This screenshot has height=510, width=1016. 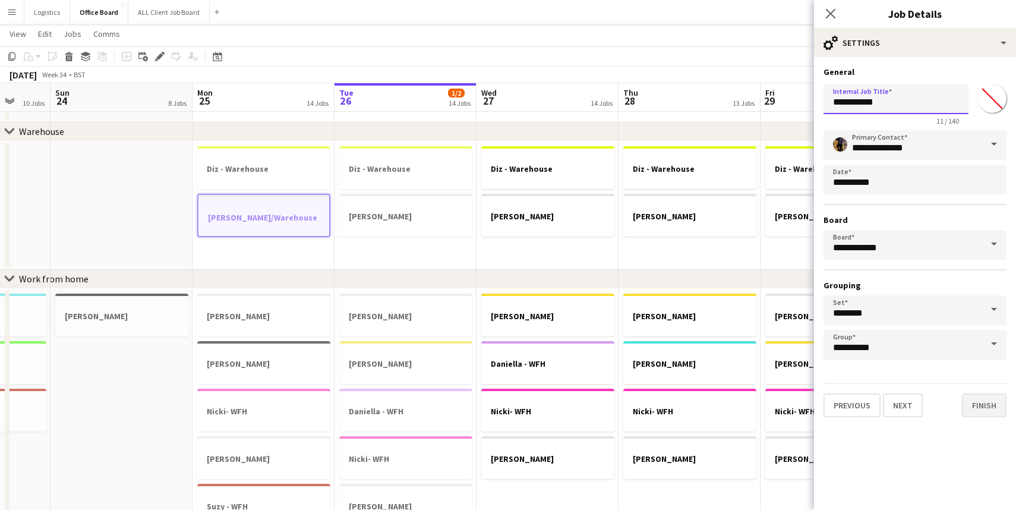 I want to click on a: Edit, so click(x=45, y=34).